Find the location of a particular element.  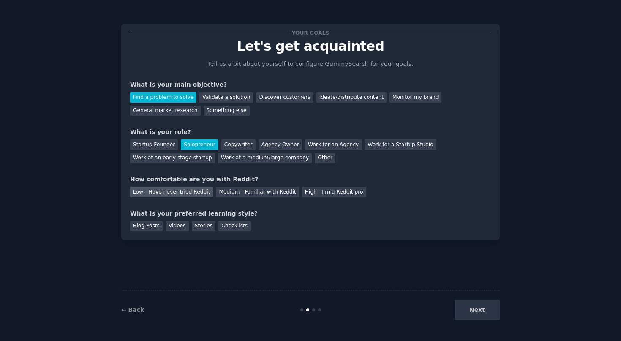

div: Checklists is located at coordinates (235, 226).